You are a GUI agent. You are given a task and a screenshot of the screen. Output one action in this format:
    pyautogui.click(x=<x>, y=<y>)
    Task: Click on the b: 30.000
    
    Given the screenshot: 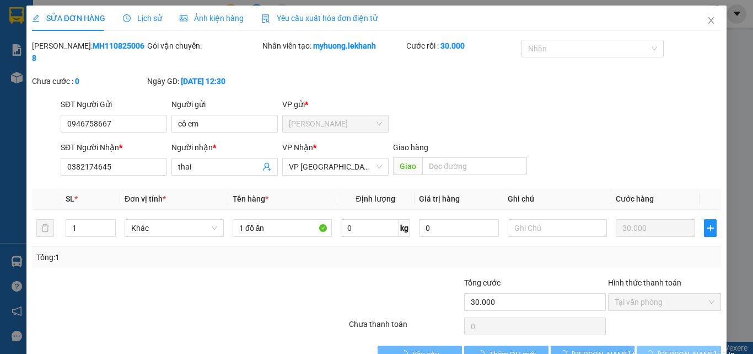 What is the action you would take?
    pyautogui.click(x=453, y=46)
    